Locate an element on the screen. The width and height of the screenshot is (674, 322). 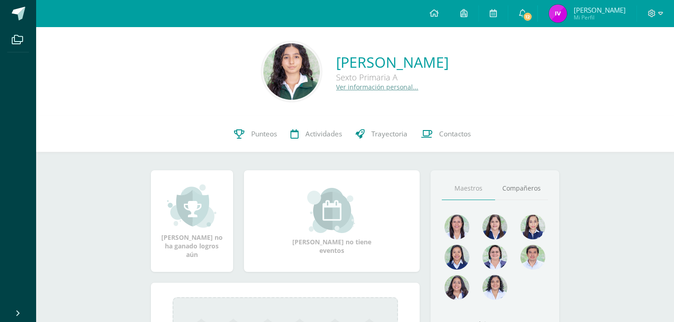
img: 74e021dbc1333a55a6a6352084f0f183.png is located at coordinates (494, 287).